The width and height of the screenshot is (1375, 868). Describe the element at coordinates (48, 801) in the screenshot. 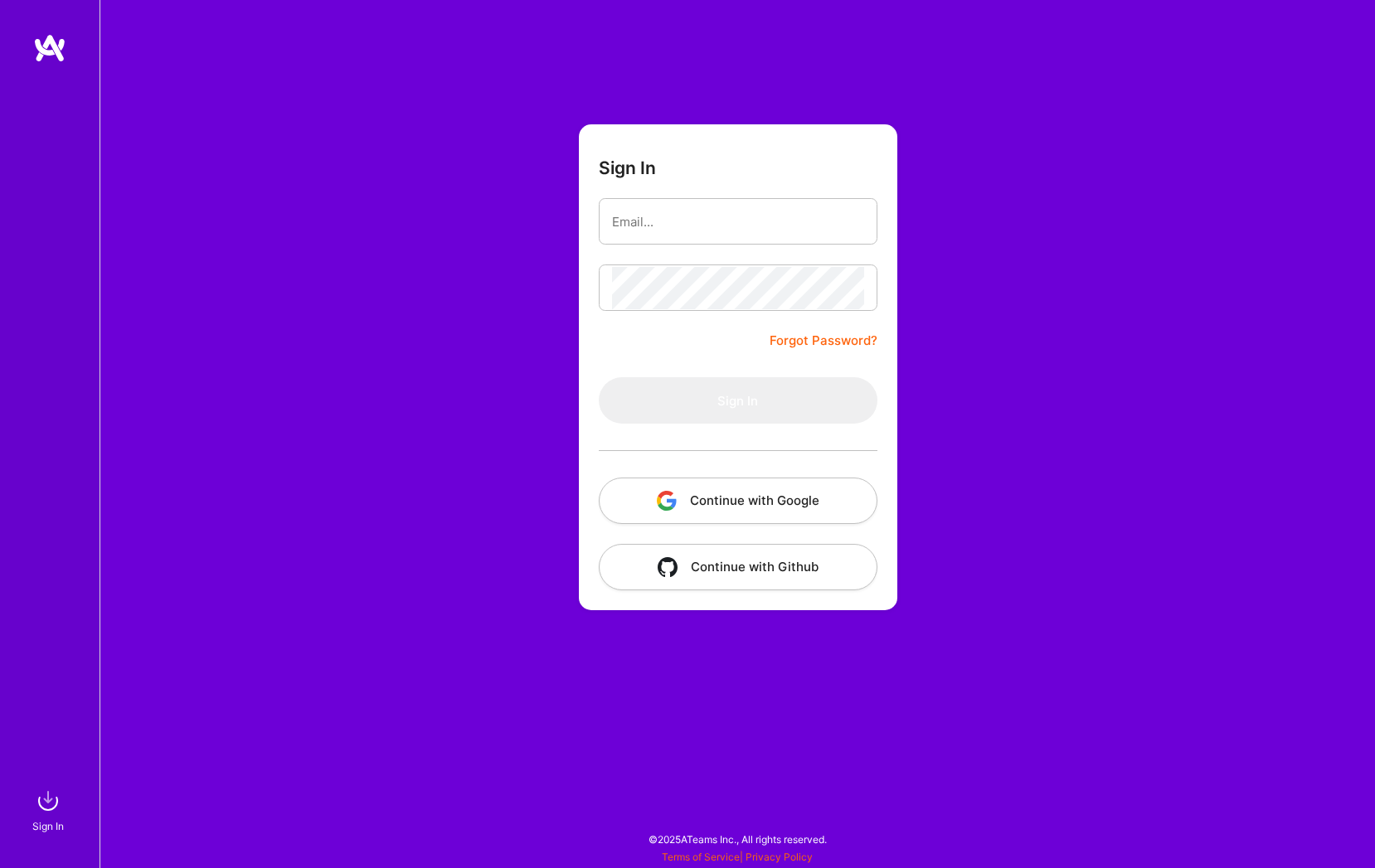

I see `img: sign in` at that location.